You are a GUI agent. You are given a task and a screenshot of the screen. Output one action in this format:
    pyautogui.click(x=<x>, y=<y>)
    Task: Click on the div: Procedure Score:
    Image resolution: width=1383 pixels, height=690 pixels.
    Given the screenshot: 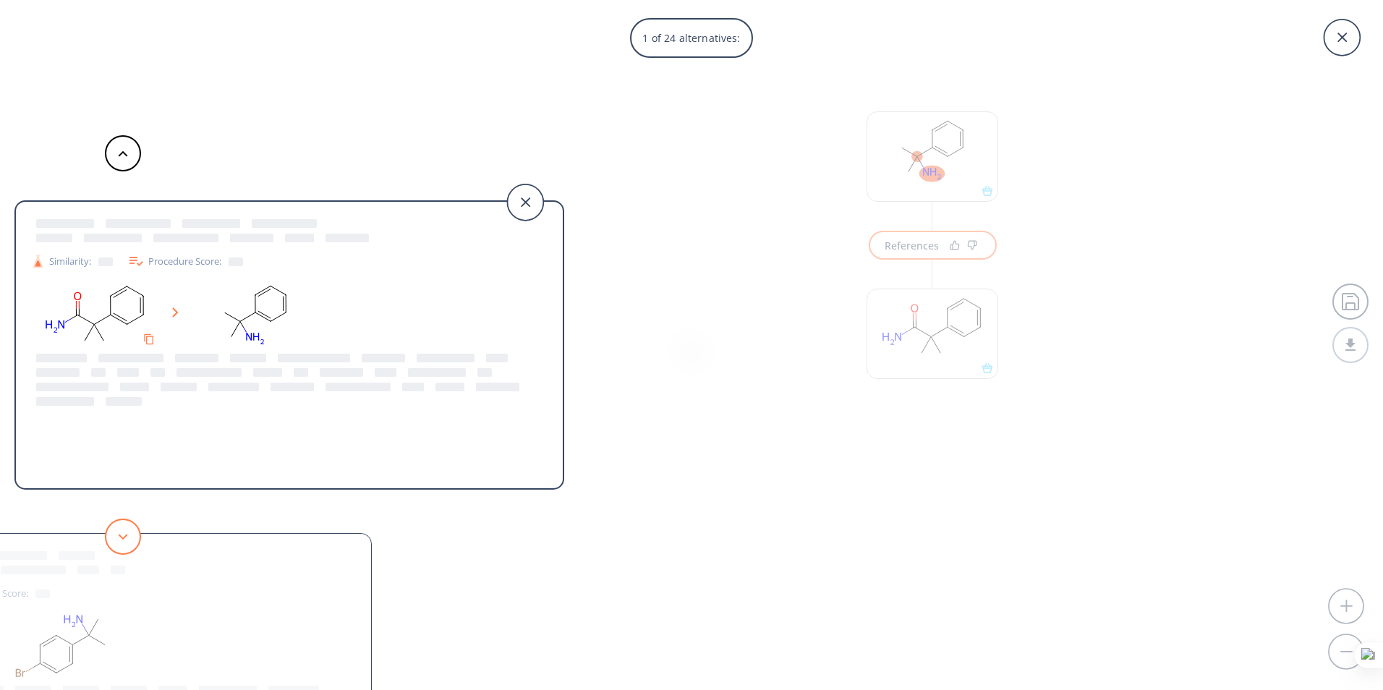 What is the action you would take?
    pyautogui.click(x=185, y=261)
    